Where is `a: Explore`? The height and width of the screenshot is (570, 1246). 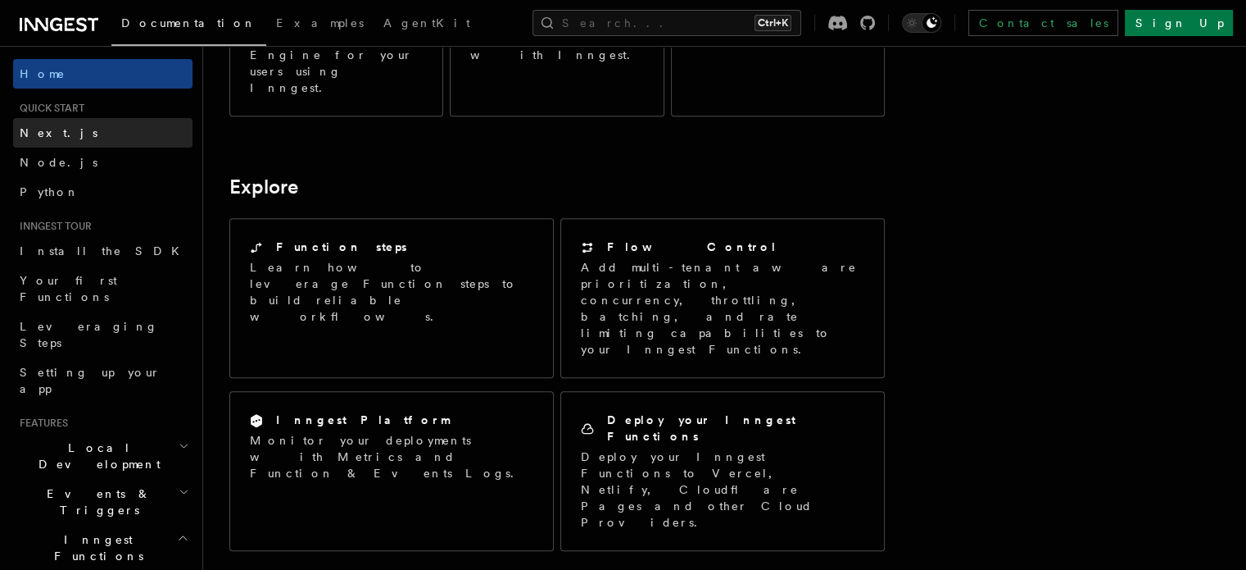 a: Explore is located at coordinates (264, 187).